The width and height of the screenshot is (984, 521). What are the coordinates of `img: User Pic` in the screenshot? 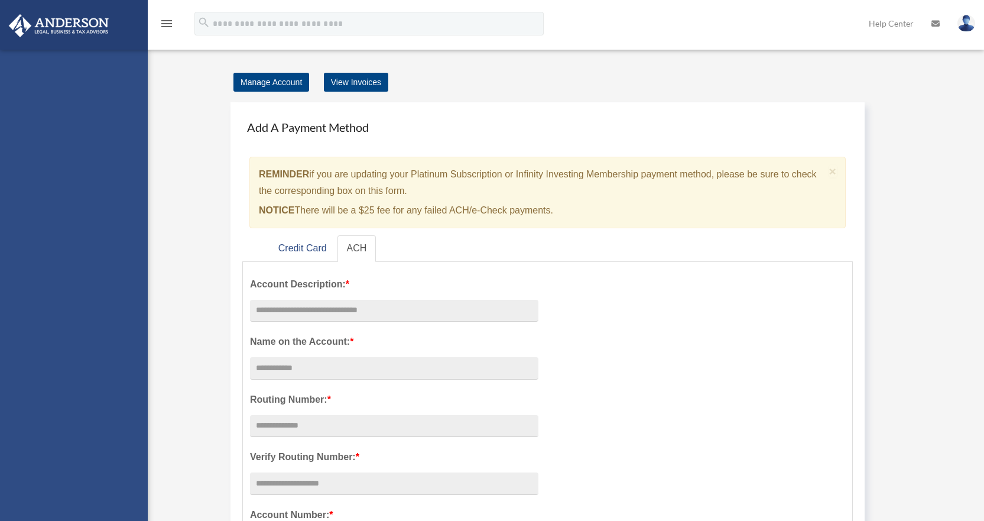 It's located at (967, 23).